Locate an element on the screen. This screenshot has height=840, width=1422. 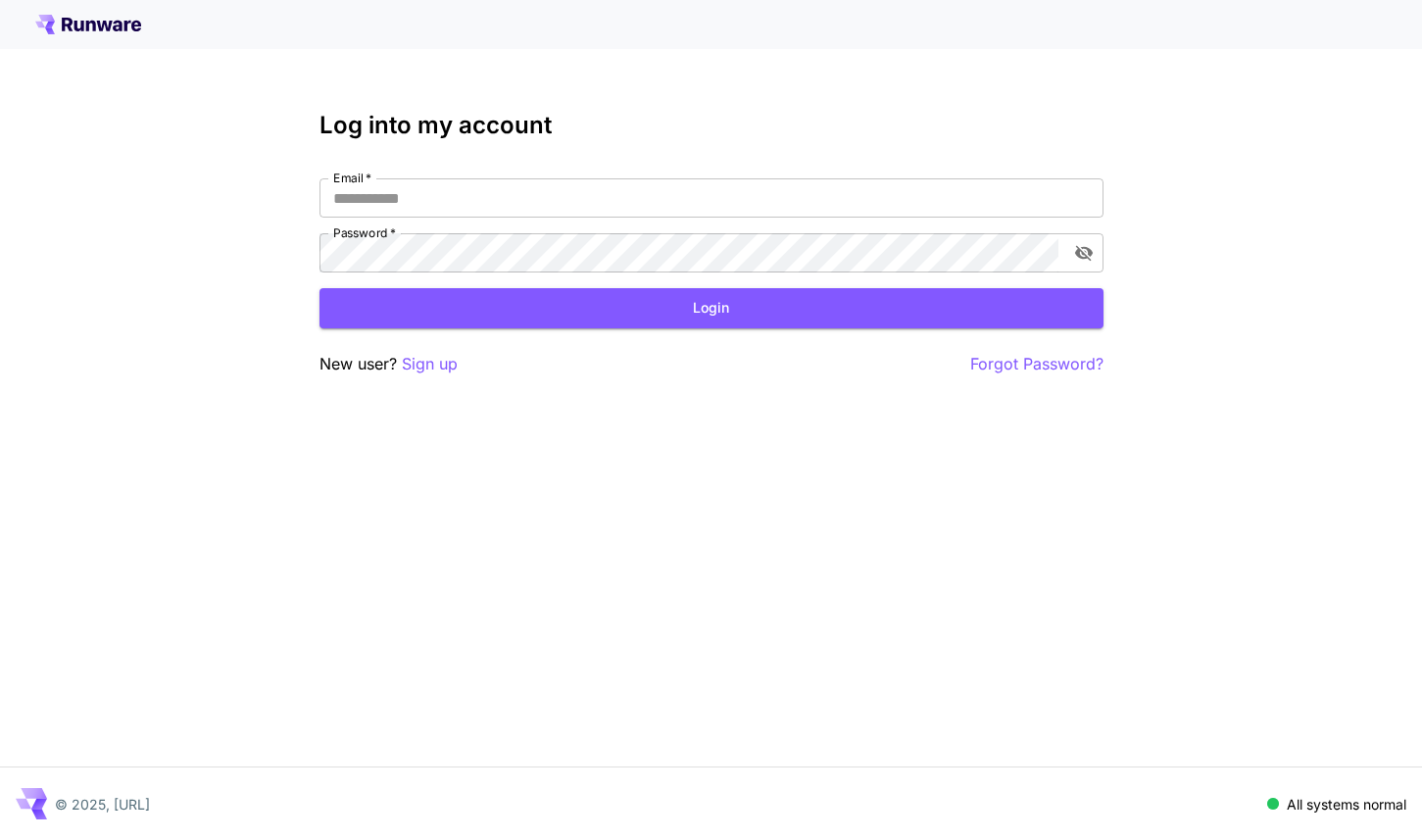
p: Sign up is located at coordinates (430, 363).